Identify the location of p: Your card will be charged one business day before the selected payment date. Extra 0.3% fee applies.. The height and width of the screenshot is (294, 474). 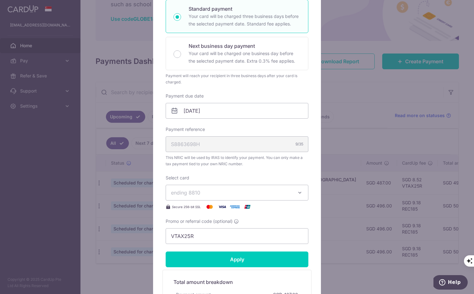
(245, 57).